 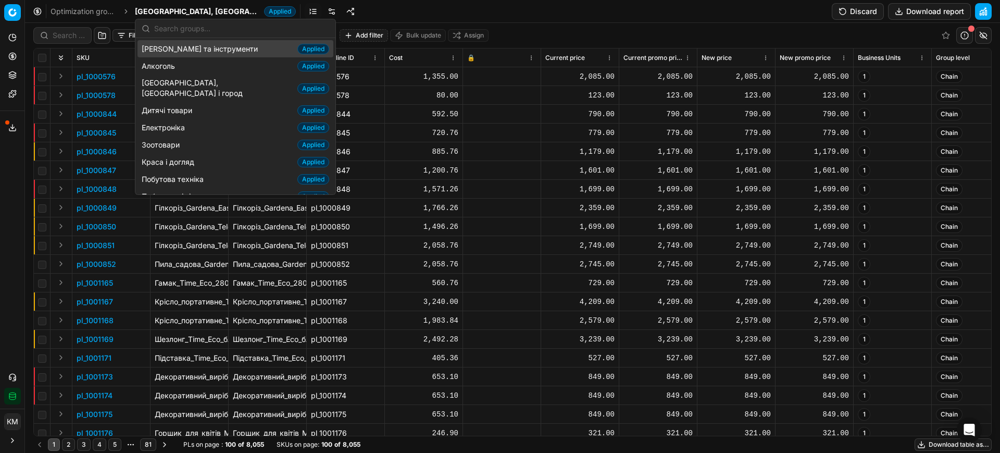 What do you see at coordinates (424, 320) in the screenshot?
I see `div: 1,983.84` at bounding box center [424, 320].